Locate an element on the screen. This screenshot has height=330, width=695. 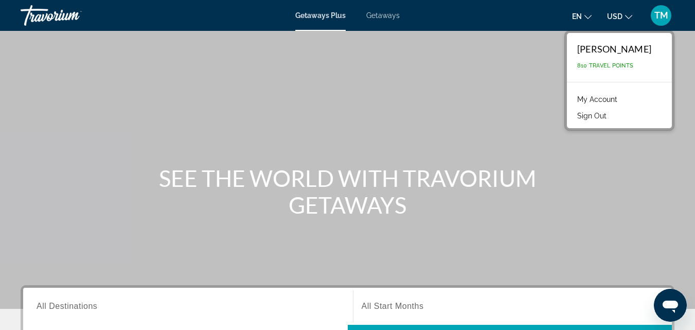
span: 810 Travel Points is located at coordinates (605, 65).